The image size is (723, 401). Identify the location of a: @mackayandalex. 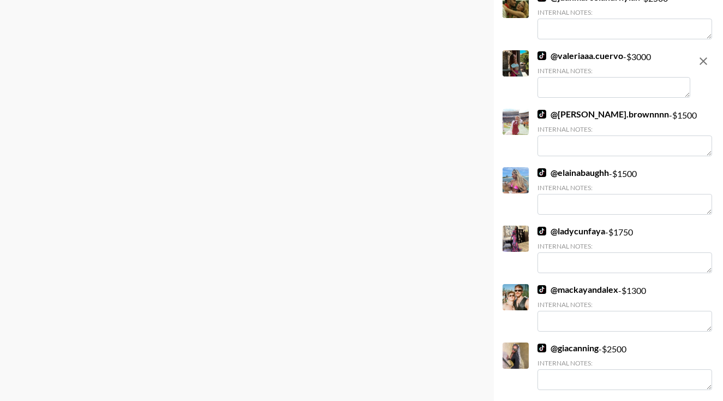
(578, 289).